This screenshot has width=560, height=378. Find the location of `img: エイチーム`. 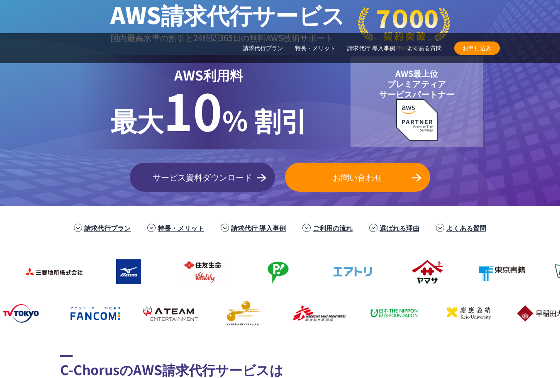

img: エイチーム is located at coordinates (170, 313).